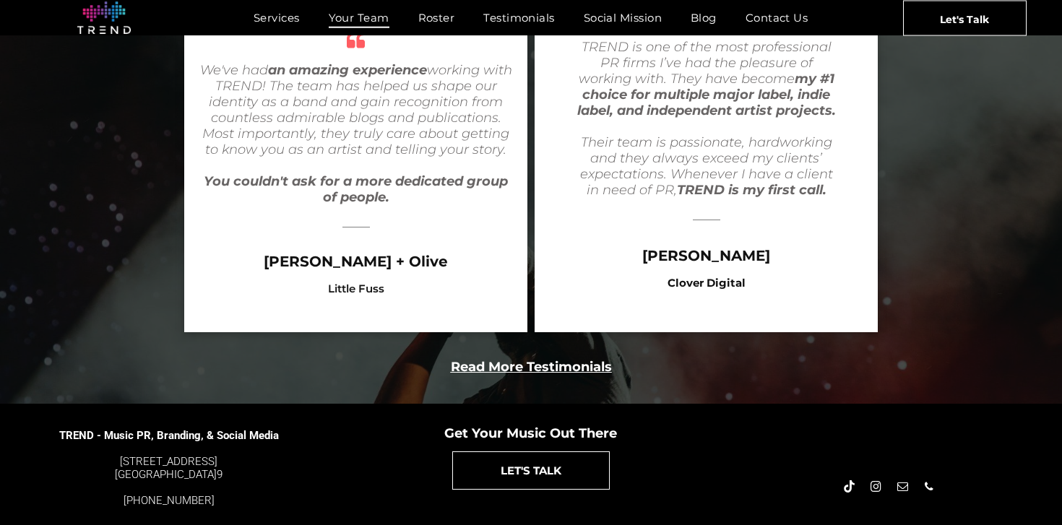 The width and height of the screenshot is (1062, 525). What do you see at coordinates (531, 367) in the screenshot?
I see `a: Read More Testimonials` at bounding box center [531, 367].